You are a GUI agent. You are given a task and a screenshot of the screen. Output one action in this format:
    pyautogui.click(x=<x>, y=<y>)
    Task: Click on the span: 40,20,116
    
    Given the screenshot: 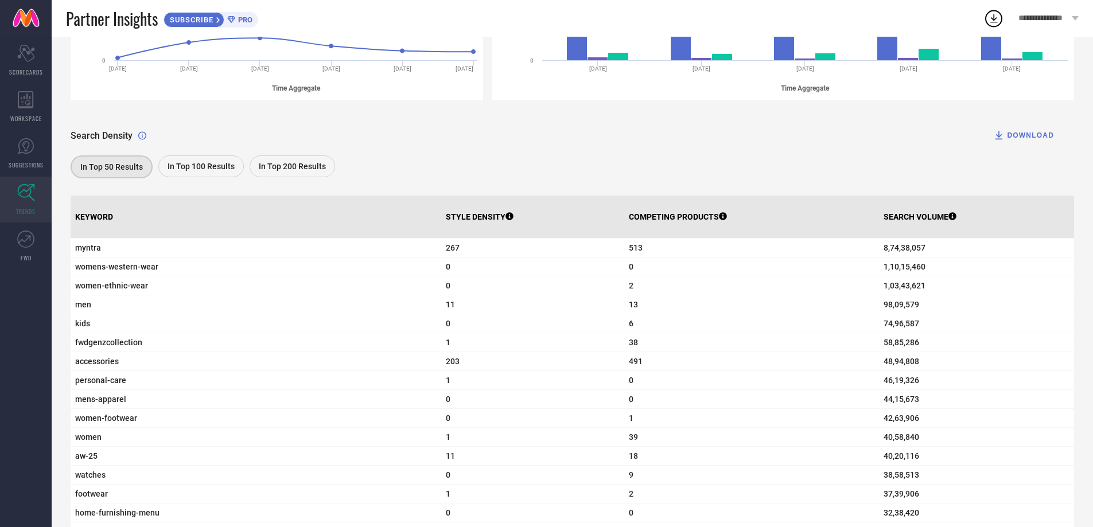 What is the action you would take?
    pyautogui.click(x=977, y=456)
    